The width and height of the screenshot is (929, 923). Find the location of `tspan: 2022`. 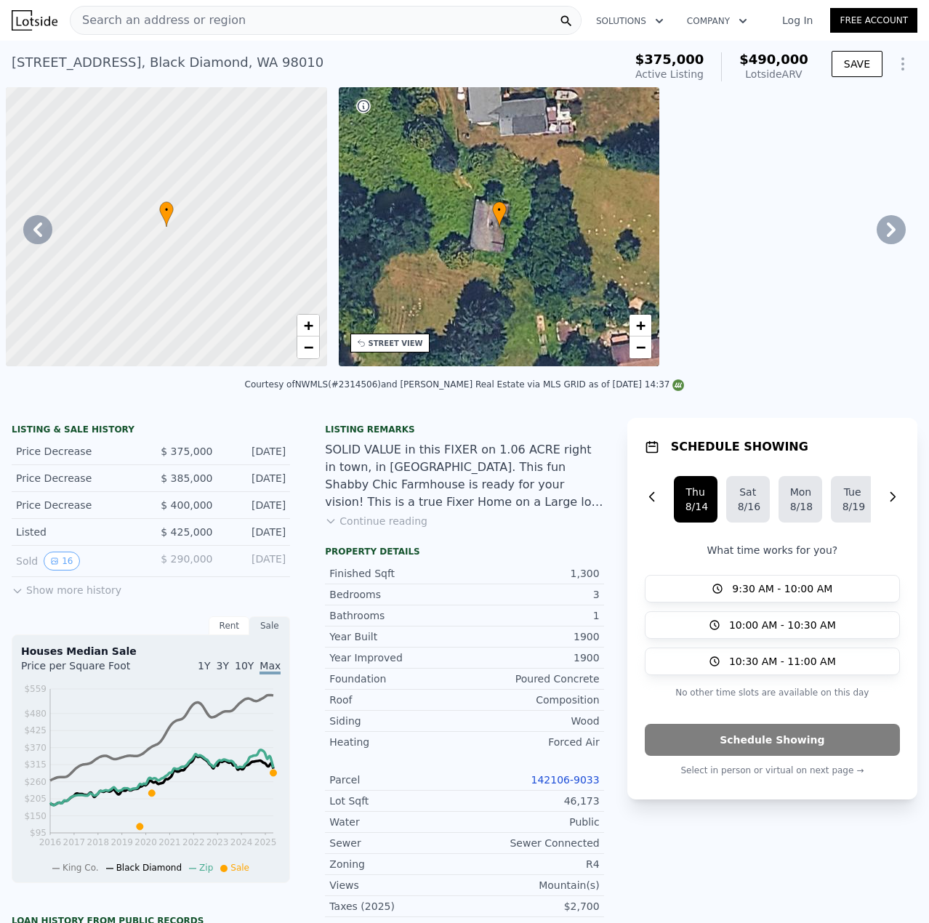

tspan: 2022 is located at coordinates (193, 842).